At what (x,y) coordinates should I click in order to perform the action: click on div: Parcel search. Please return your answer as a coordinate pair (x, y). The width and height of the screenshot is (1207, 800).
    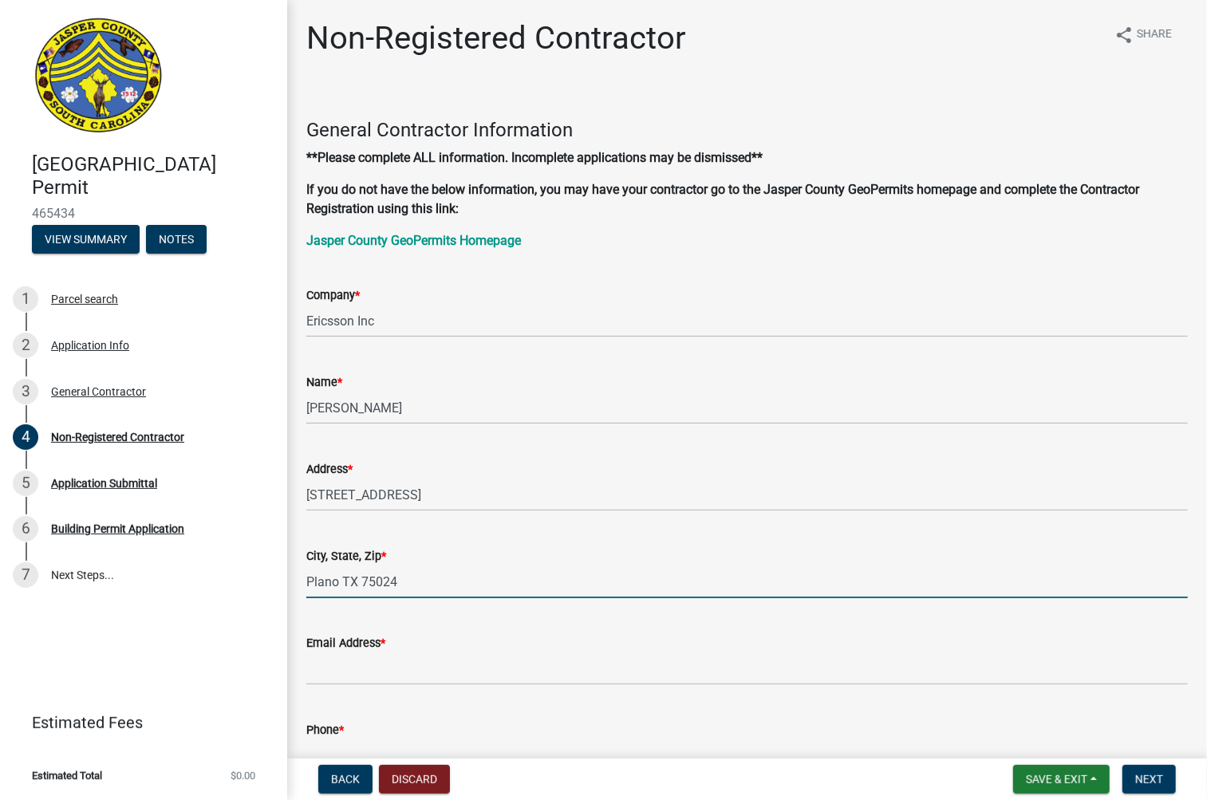
    Looking at the image, I should click on (85, 299).